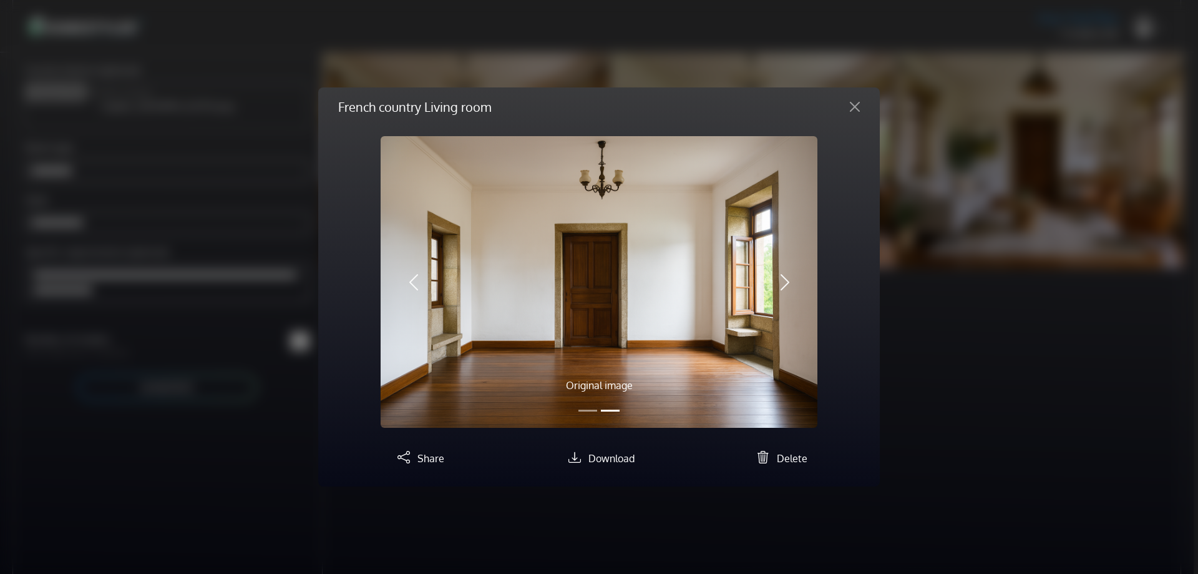 This screenshot has height=574, width=1198. I want to click on button: Delete, so click(780, 457).